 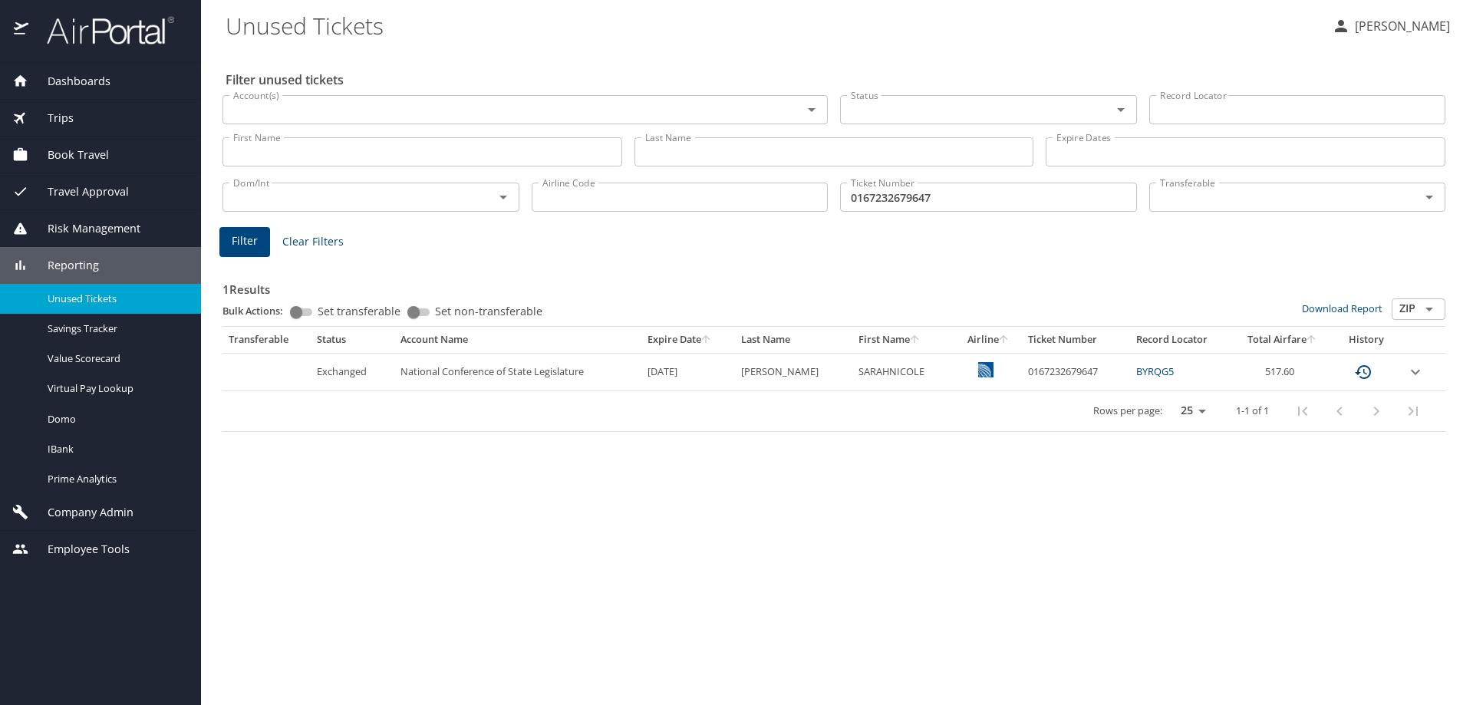 I want to click on span: Set transferable, so click(x=359, y=312).